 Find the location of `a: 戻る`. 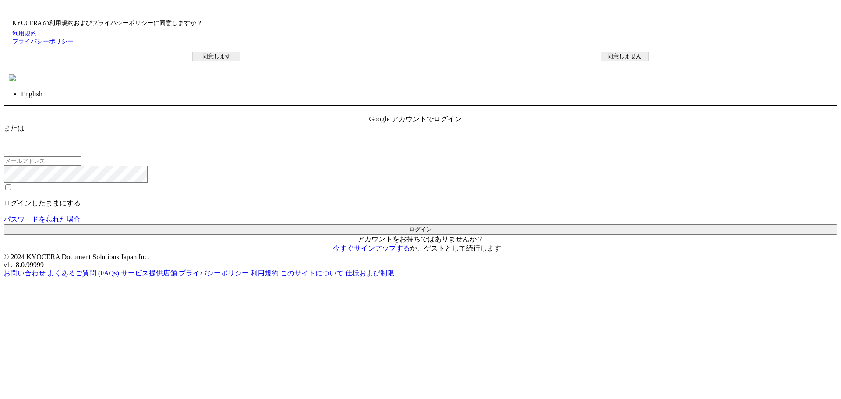

a: 戻る is located at coordinates (11, 110).